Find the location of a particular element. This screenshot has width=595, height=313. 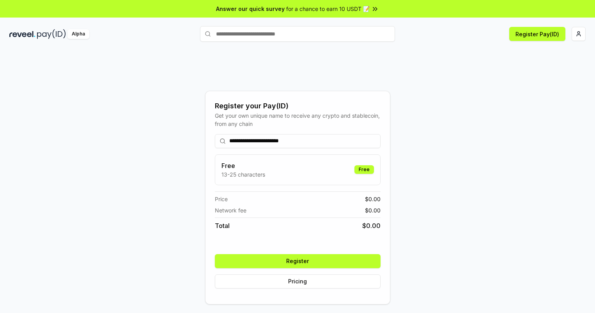

span: Network fee is located at coordinates (230, 210).